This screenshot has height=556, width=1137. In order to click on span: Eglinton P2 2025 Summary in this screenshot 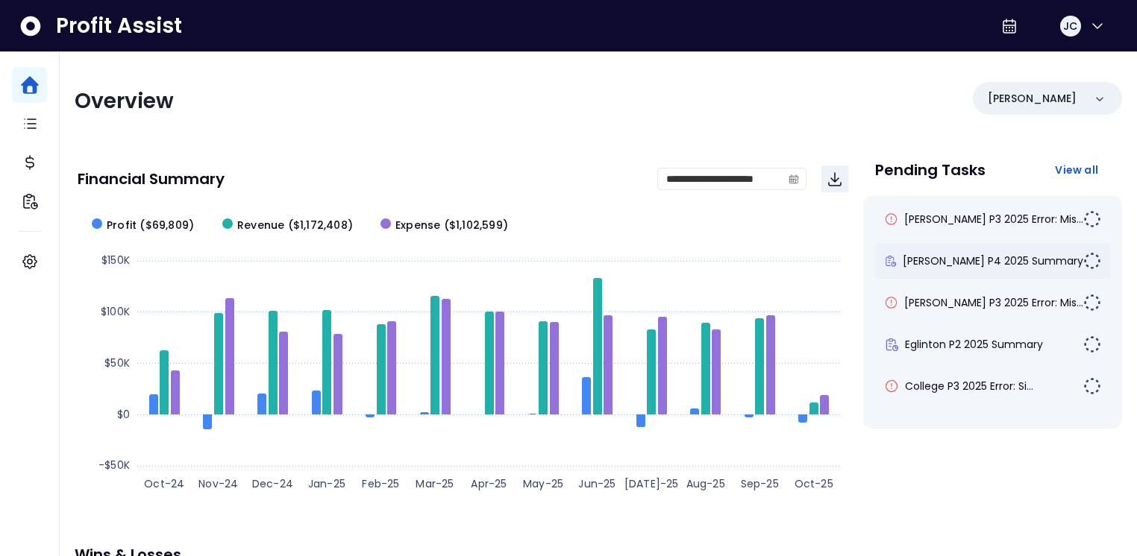, I will do `click(973, 345)`.